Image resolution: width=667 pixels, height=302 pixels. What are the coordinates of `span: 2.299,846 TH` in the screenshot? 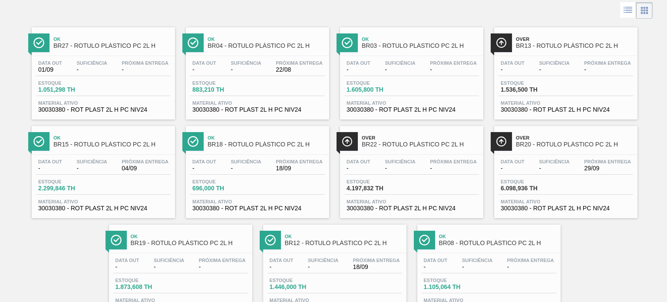 It's located at (69, 188).